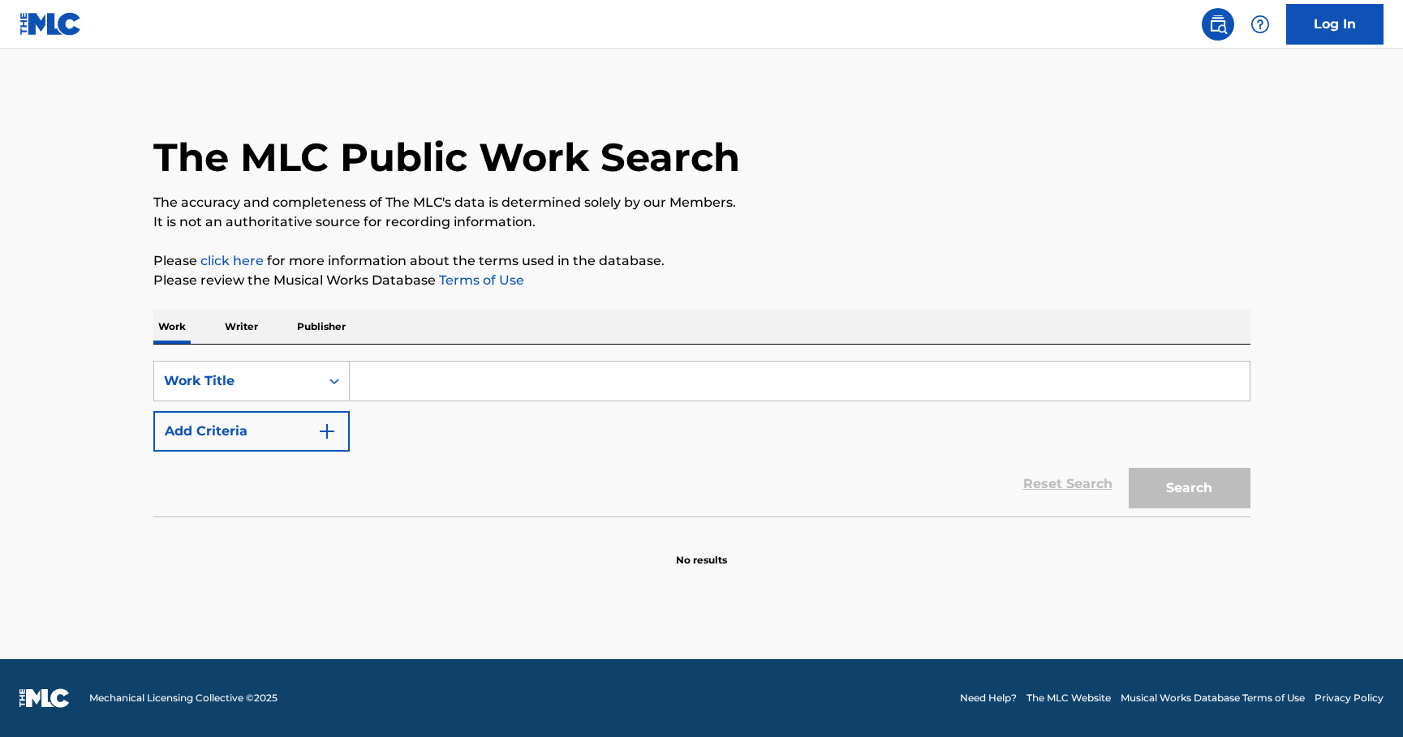  I want to click on div: Chat Widget, so click(1362, 698).